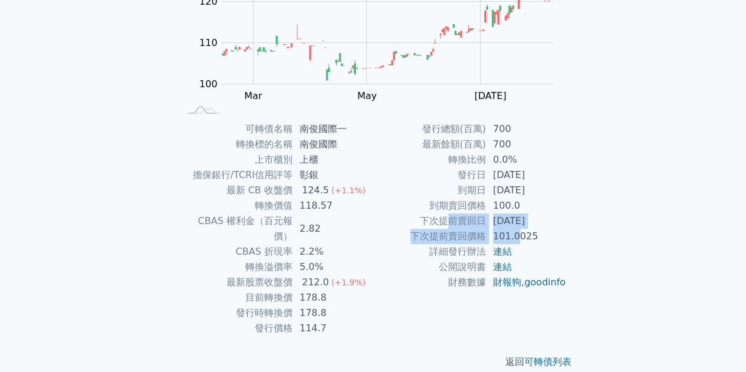  Describe the element at coordinates (236, 229) in the screenshot. I see `td: CBAS 權利金（百元報價）` at that location.